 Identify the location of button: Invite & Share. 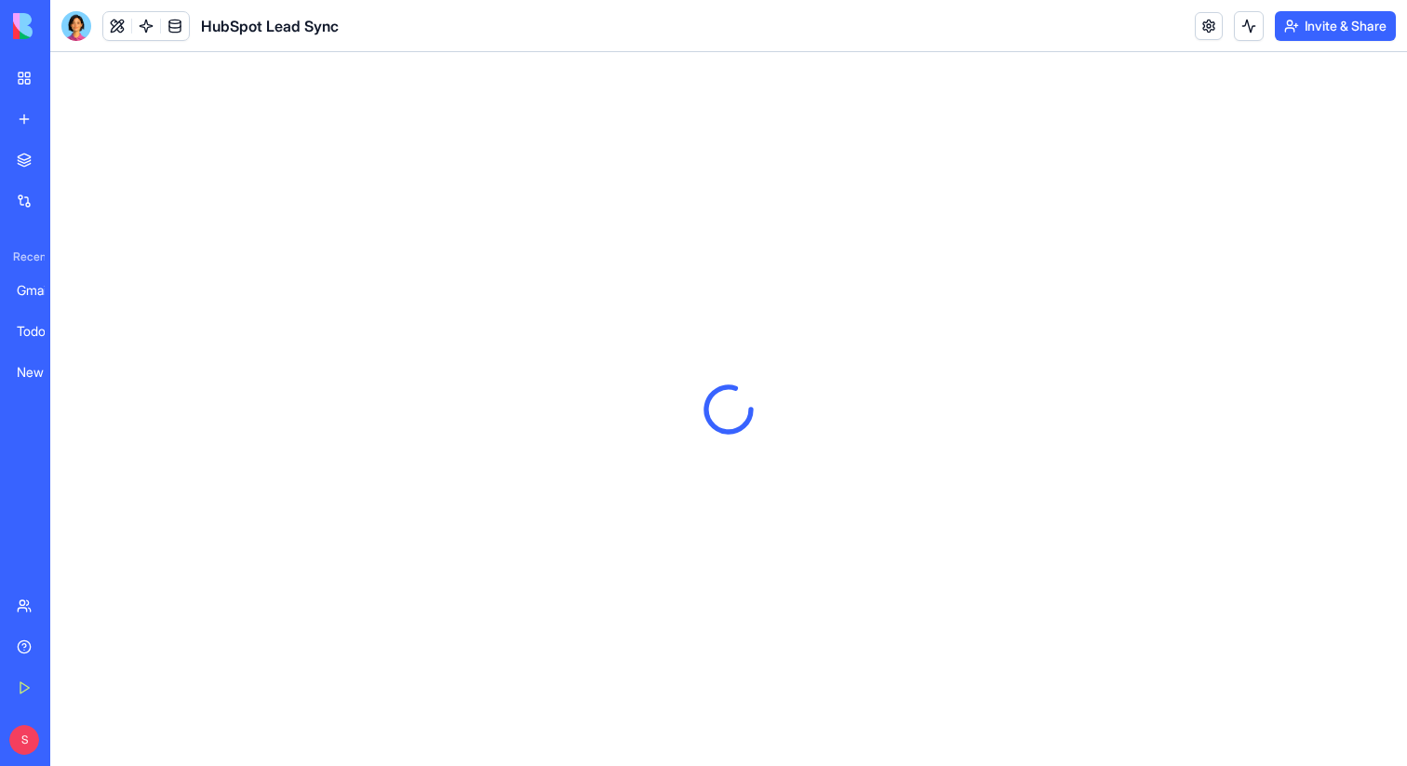
(1336, 26).